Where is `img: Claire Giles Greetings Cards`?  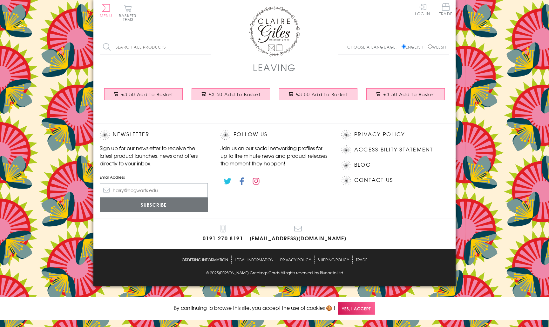 img: Claire Giles Greetings Cards is located at coordinates (275, 31).